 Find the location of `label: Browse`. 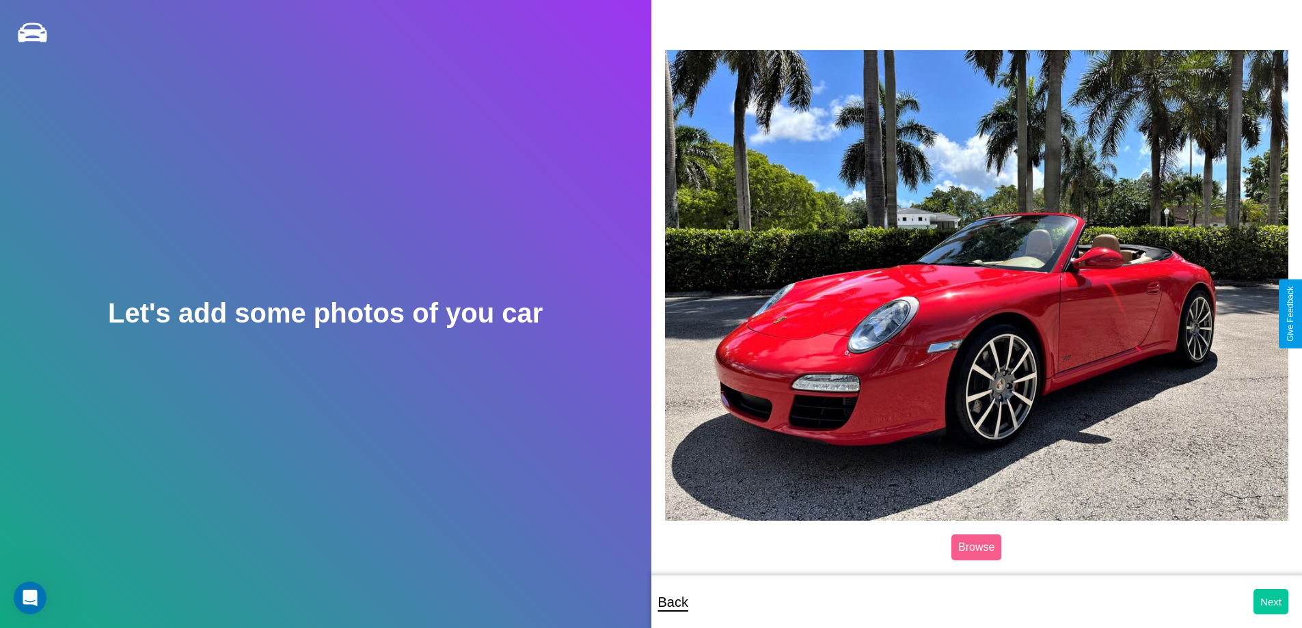

label: Browse is located at coordinates (976, 548).